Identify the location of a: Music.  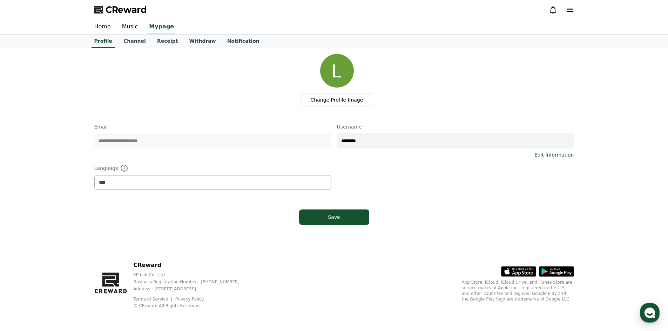
(130, 27).